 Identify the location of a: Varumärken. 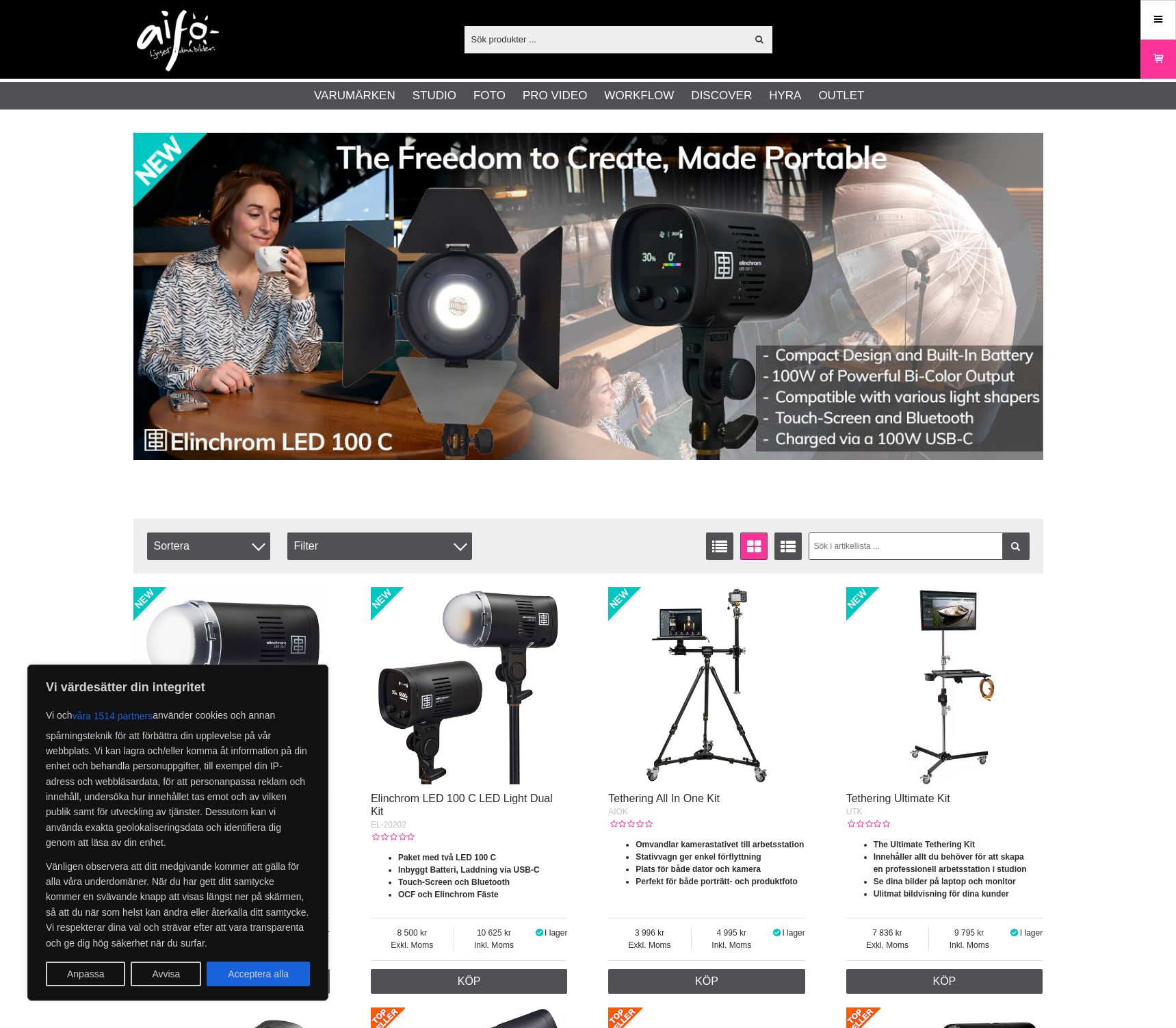
(355, 96).